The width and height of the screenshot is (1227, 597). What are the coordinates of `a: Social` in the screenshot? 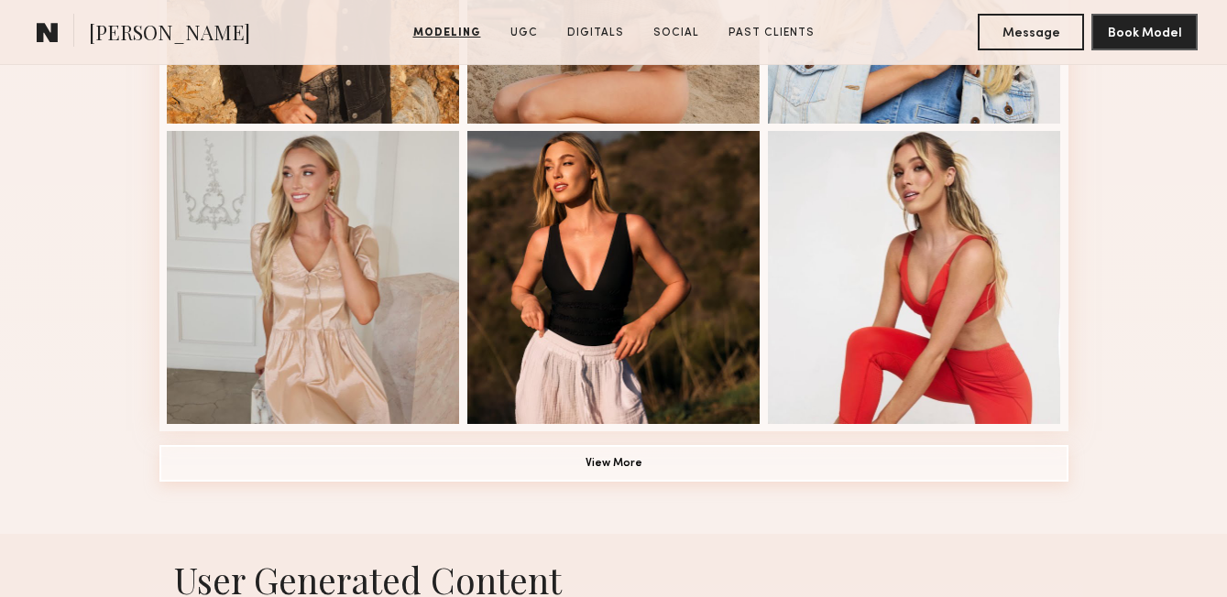 It's located at (676, 33).